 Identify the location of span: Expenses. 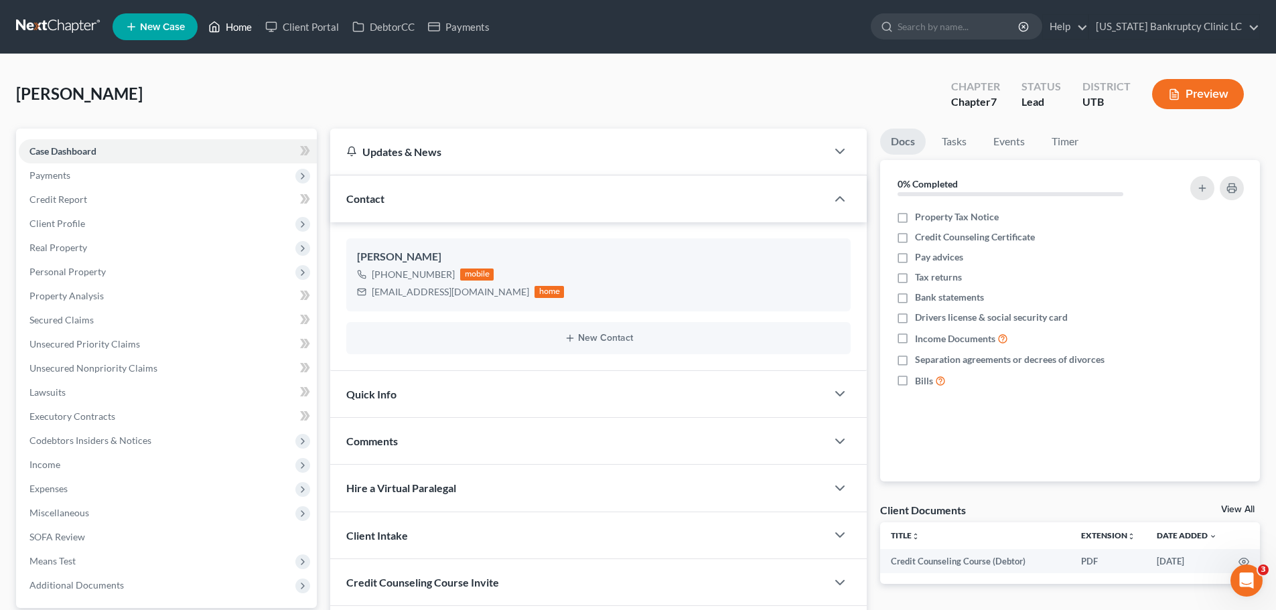
(48, 488).